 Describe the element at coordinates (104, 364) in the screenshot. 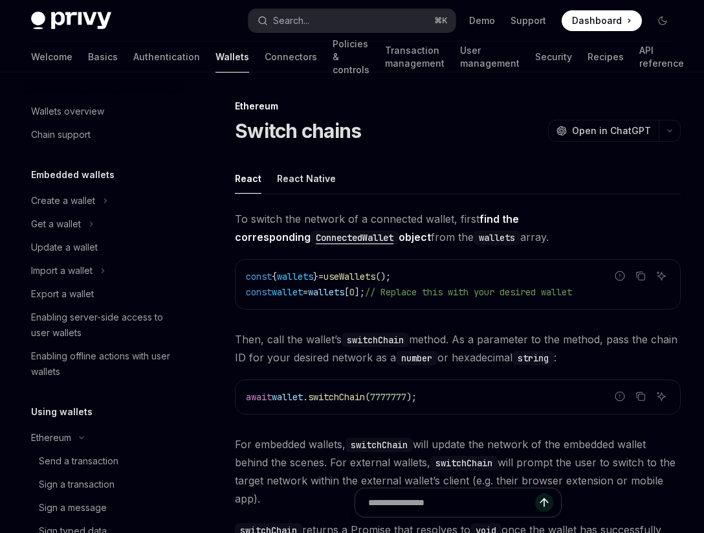

I see `a: Enabling offline actions with user wallets` at that location.